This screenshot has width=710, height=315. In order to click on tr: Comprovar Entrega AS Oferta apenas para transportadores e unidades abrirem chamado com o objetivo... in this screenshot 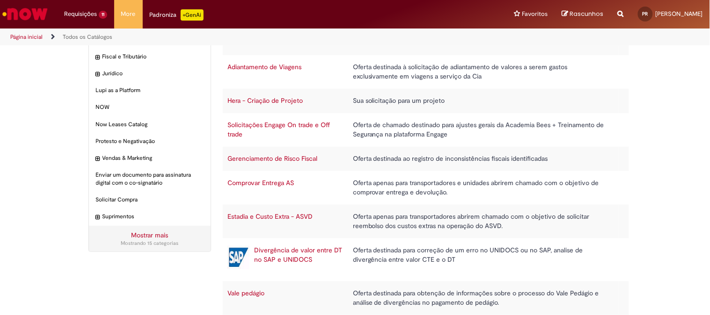, I will do `click(426, 188)`.